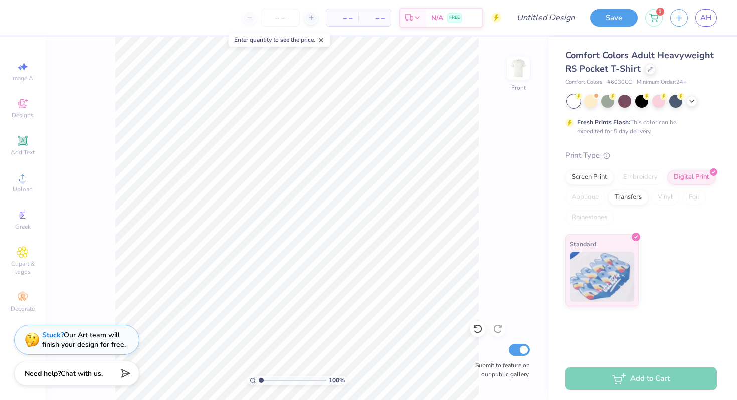 This screenshot has height=400, width=737. I want to click on span: Comfort Colors Adult Heavyweight RS Pocket T-Shirt, so click(640, 62).